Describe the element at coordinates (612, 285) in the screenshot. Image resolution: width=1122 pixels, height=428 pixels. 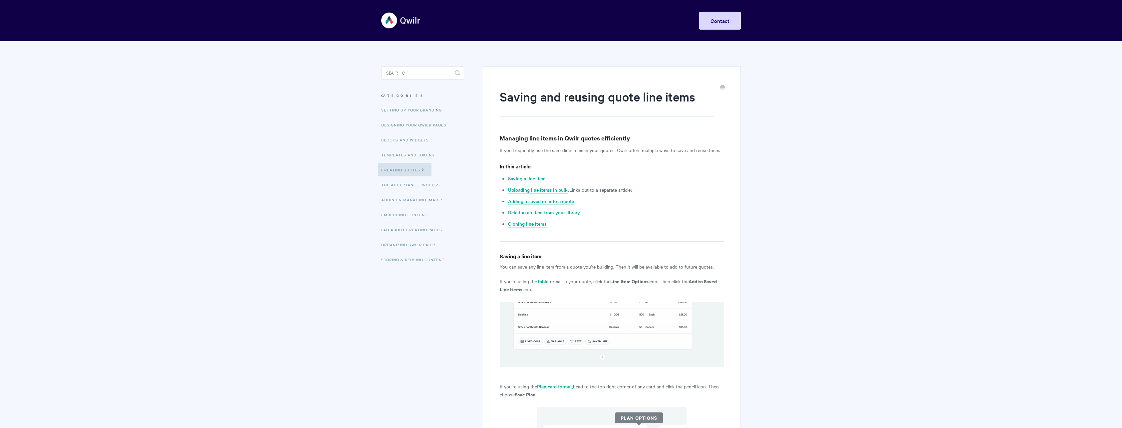
I see `p: If you're using the format in your quote, click the icon. Then click the icon.` at that location.